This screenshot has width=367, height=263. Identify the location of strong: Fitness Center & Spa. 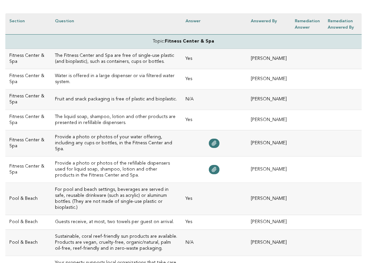
(189, 41).